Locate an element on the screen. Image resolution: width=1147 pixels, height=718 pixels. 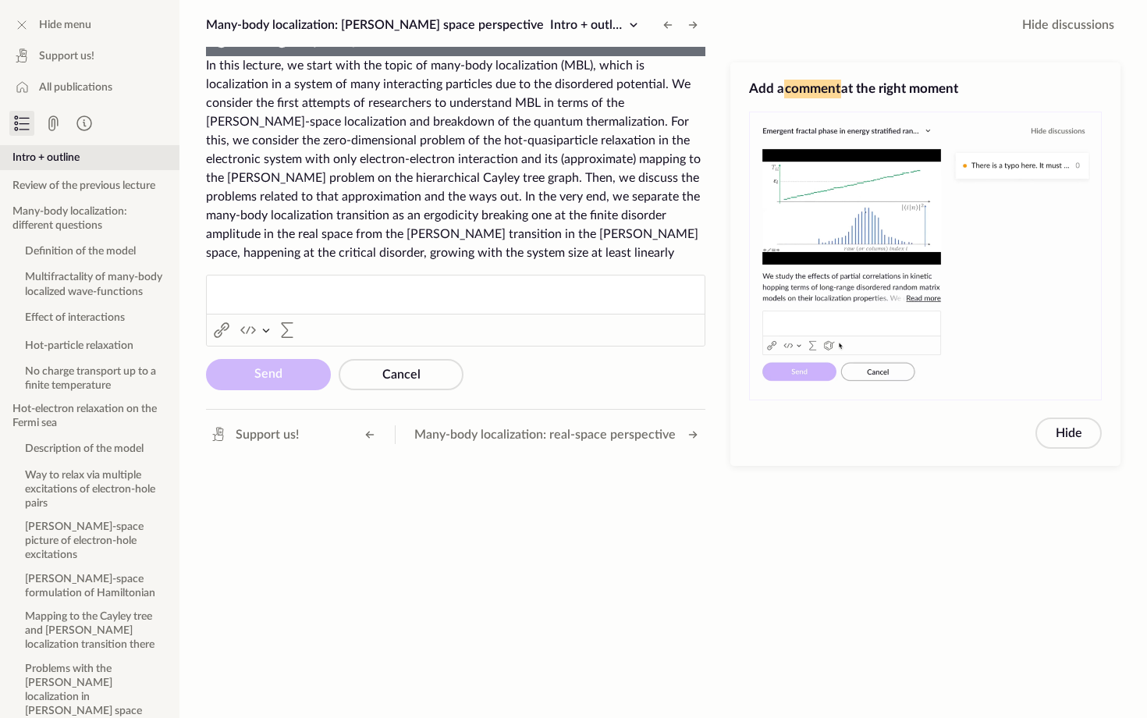
button: Many-body localization: real-space perspective is located at coordinates (556, 435).